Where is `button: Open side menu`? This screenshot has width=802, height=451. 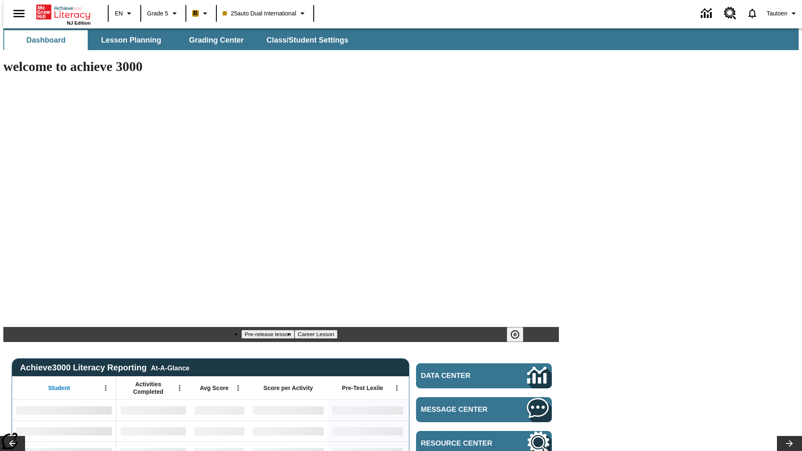 button: Open side menu is located at coordinates (19, 13).